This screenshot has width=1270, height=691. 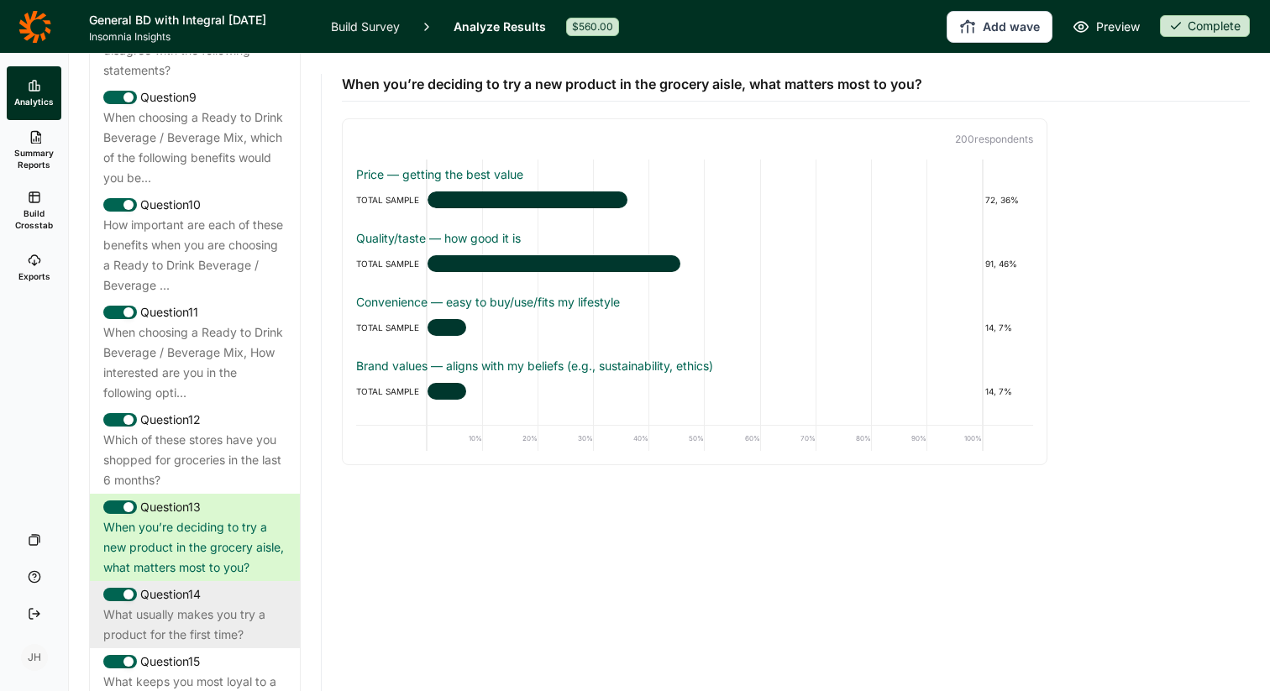 I want to click on span: Analytics, so click(x=34, y=102).